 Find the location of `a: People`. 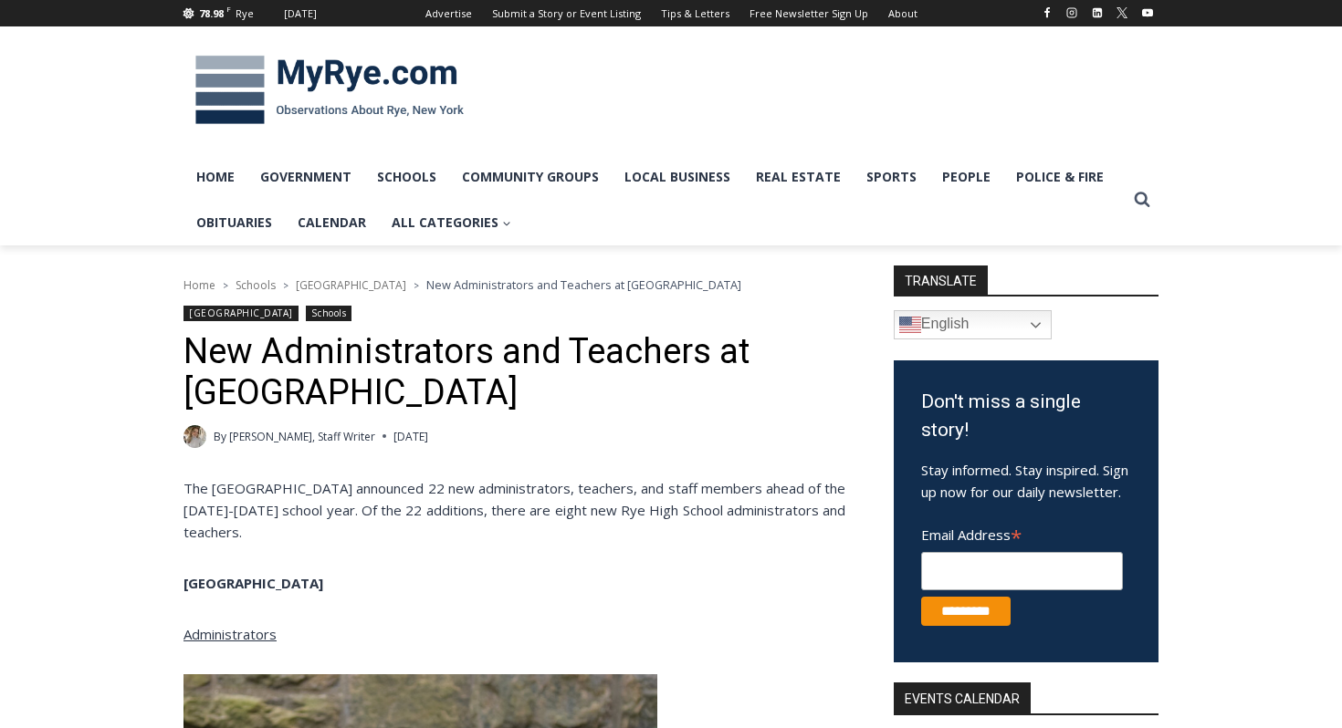

a: People is located at coordinates (966, 177).